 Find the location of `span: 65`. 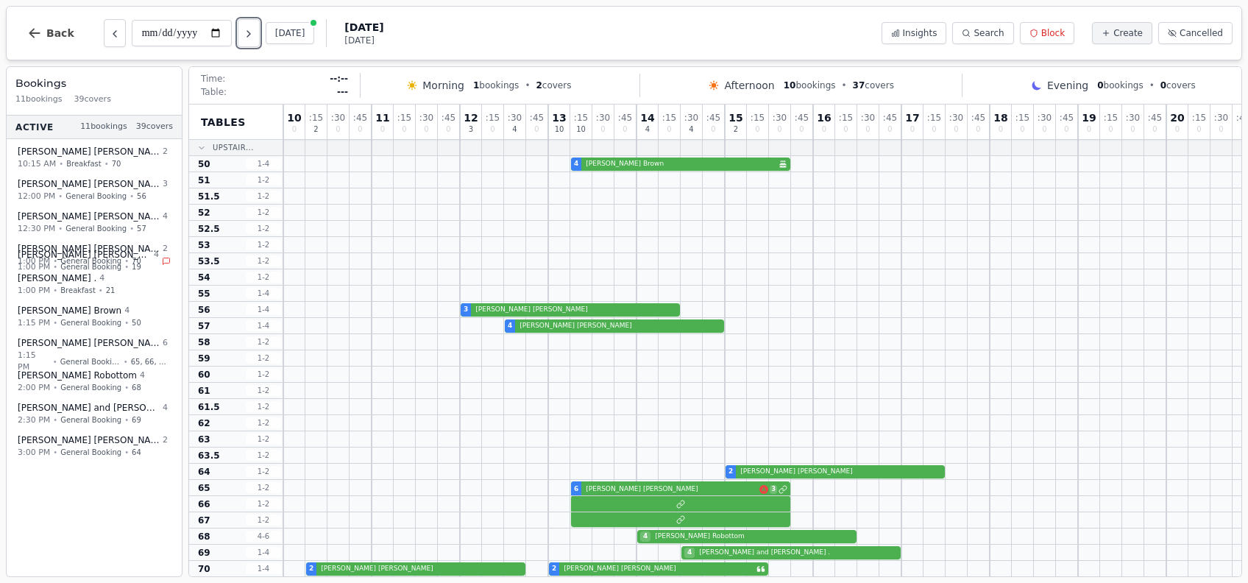

span: 65 is located at coordinates (204, 488).